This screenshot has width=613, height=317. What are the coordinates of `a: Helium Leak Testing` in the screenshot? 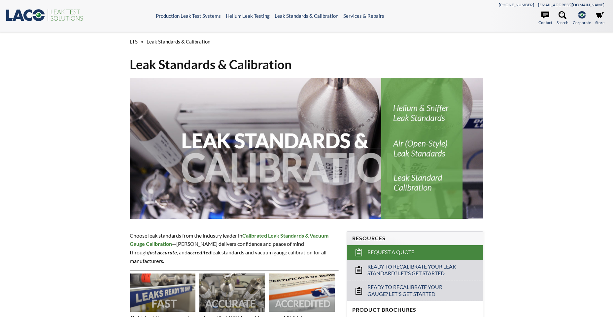 It's located at (247, 16).